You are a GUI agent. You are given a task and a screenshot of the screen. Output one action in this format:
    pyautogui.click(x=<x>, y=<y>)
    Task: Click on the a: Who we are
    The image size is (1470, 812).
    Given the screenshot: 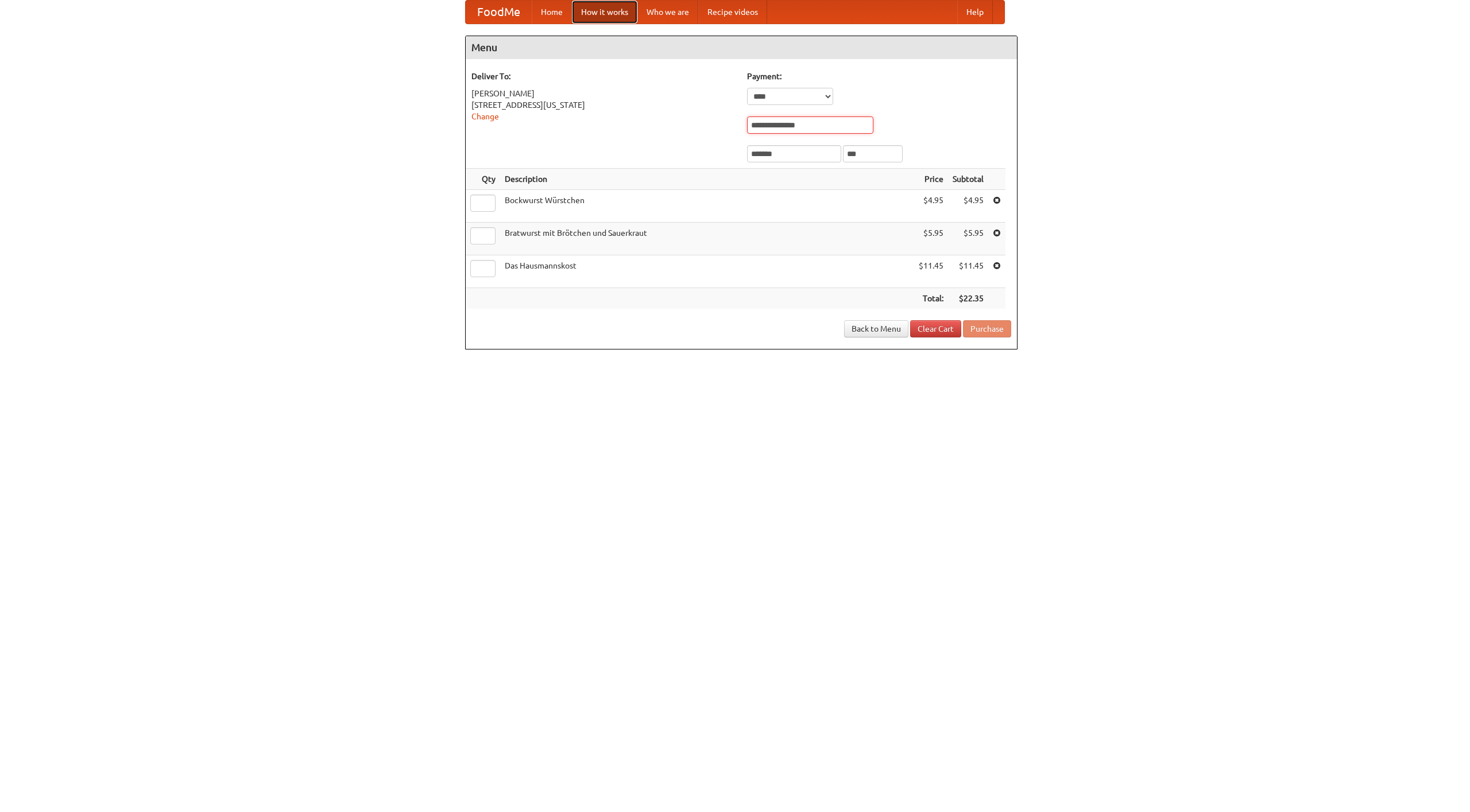 What is the action you would take?
    pyautogui.click(x=668, y=12)
    